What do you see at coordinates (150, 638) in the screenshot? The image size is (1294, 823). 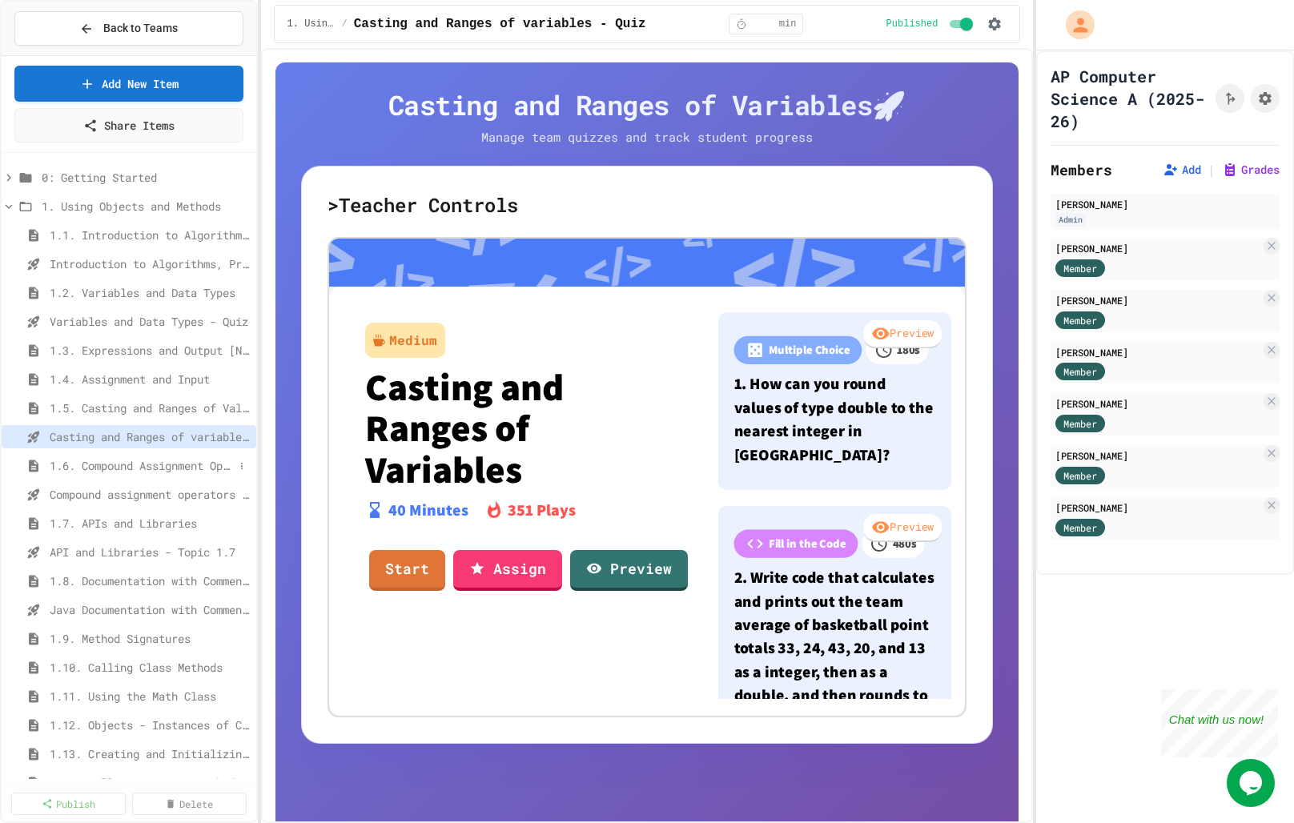 I see `span: 1.9. Method Signatures` at bounding box center [150, 638].